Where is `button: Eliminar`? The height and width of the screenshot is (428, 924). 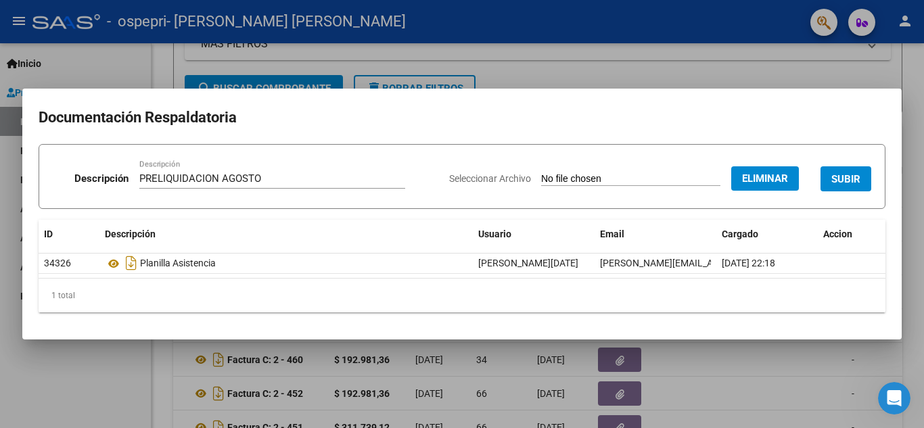
button: Eliminar is located at coordinates (765, 179).